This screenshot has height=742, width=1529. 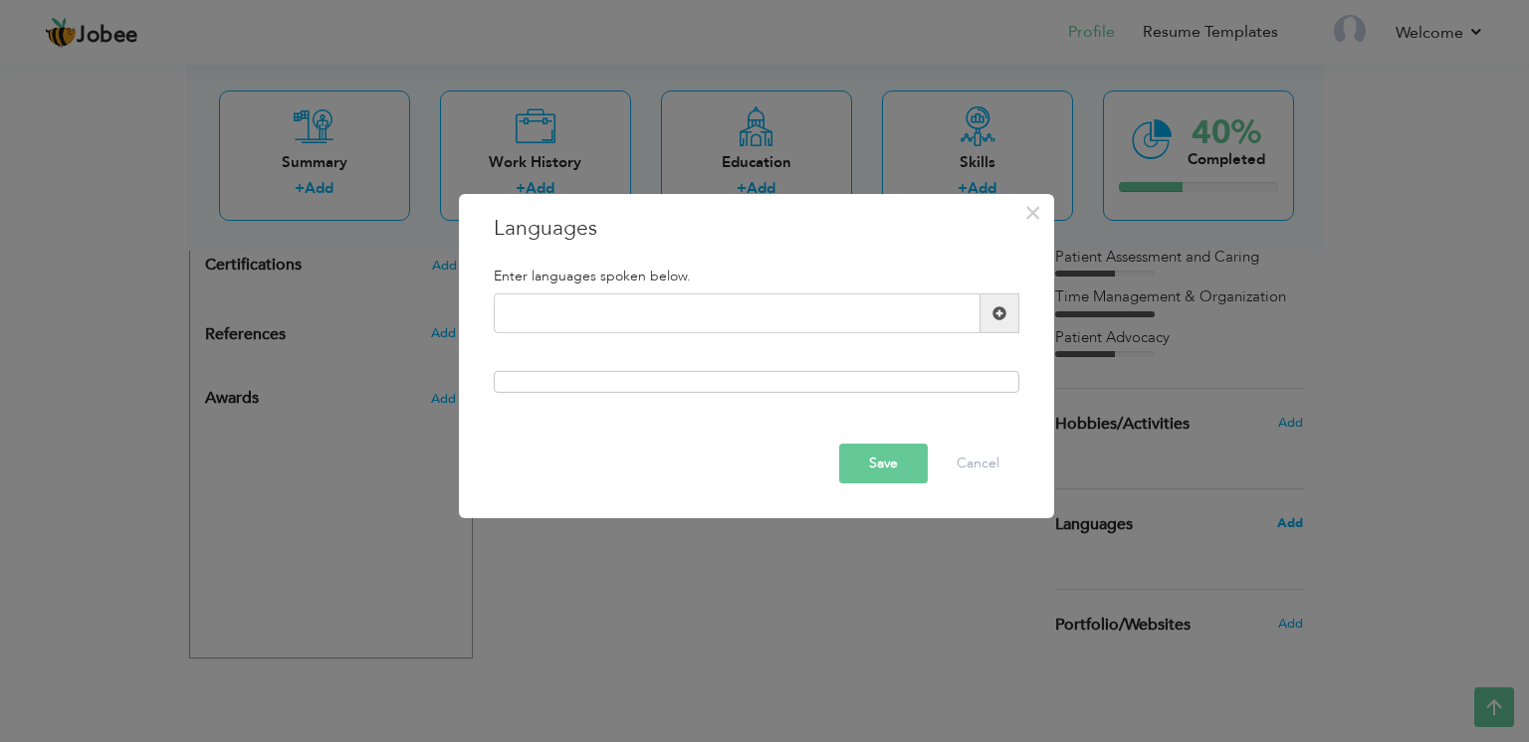 I want to click on h5: Enter languages spoken below., so click(x=756, y=276).